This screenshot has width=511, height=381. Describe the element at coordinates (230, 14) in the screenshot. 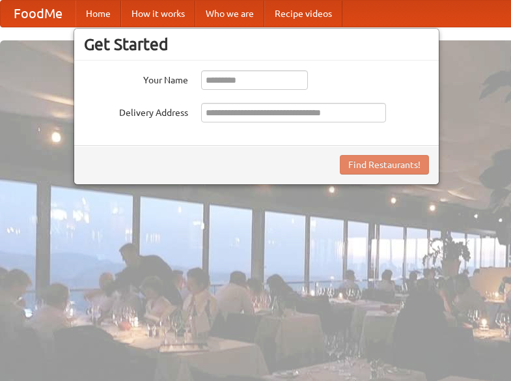

I see `a: Who we are` at that location.